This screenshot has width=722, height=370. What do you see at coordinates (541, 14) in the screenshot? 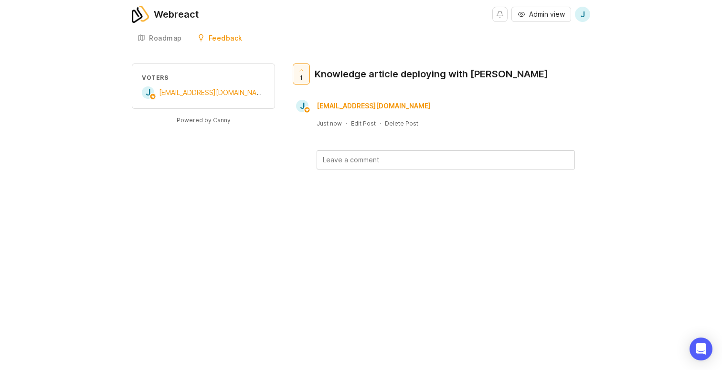
I see `button: Admin view` at bounding box center [541, 14].